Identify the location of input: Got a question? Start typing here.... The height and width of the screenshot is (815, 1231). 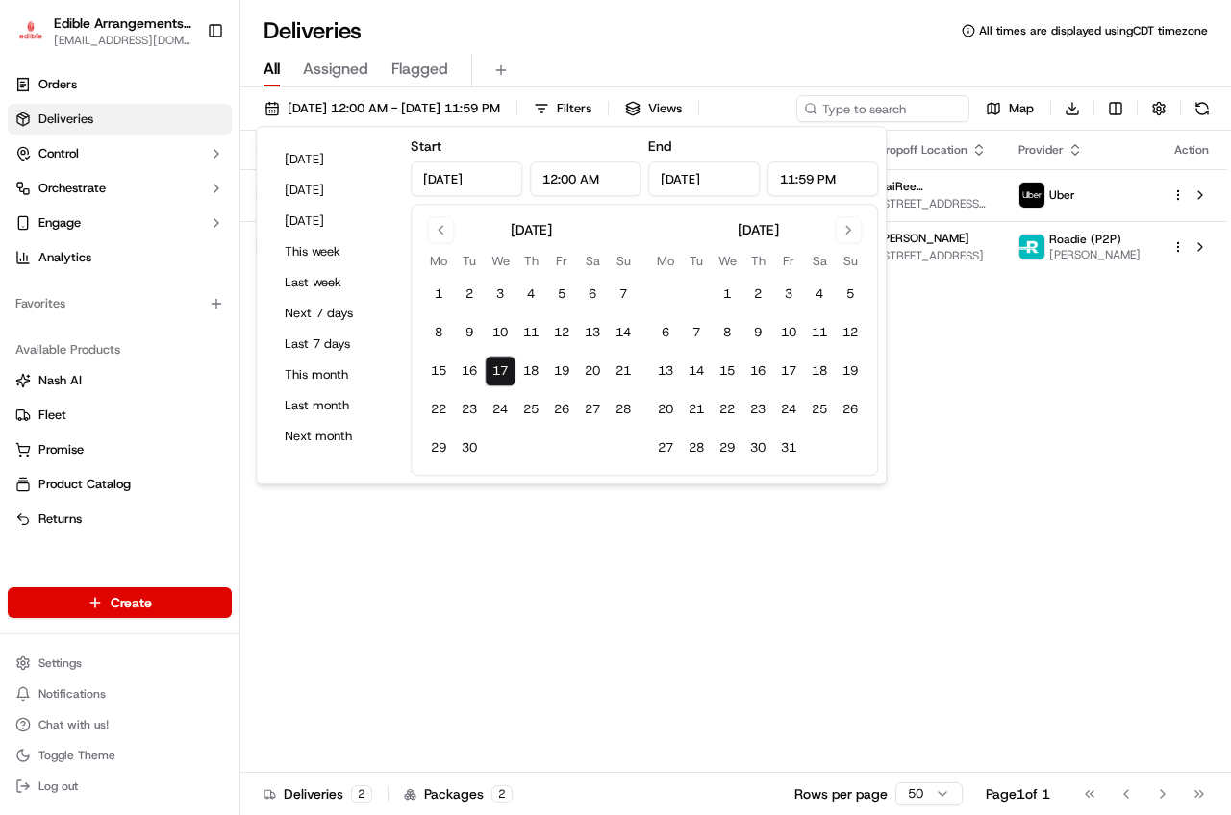
(198, 134).